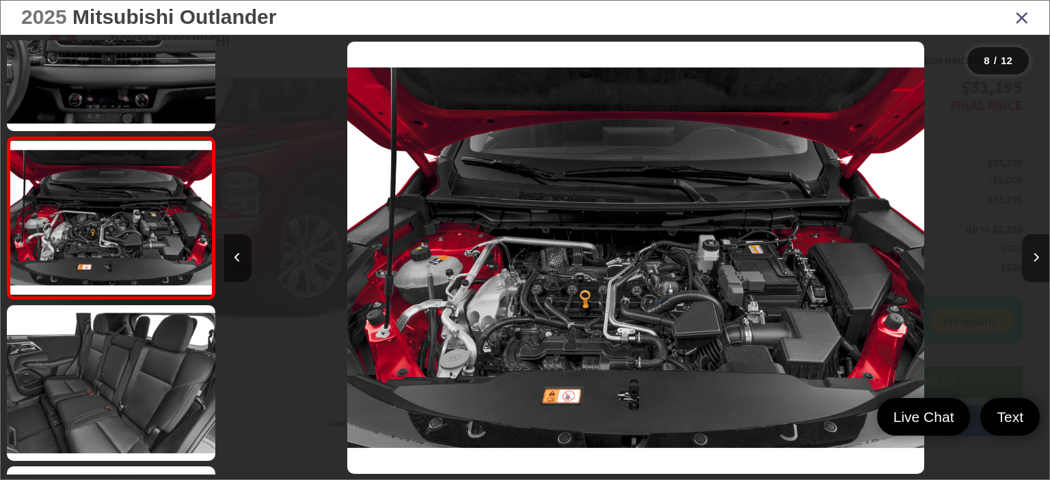 The width and height of the screenshot is (1050, 480). I want to click on span: 2025, so click(44, 16).